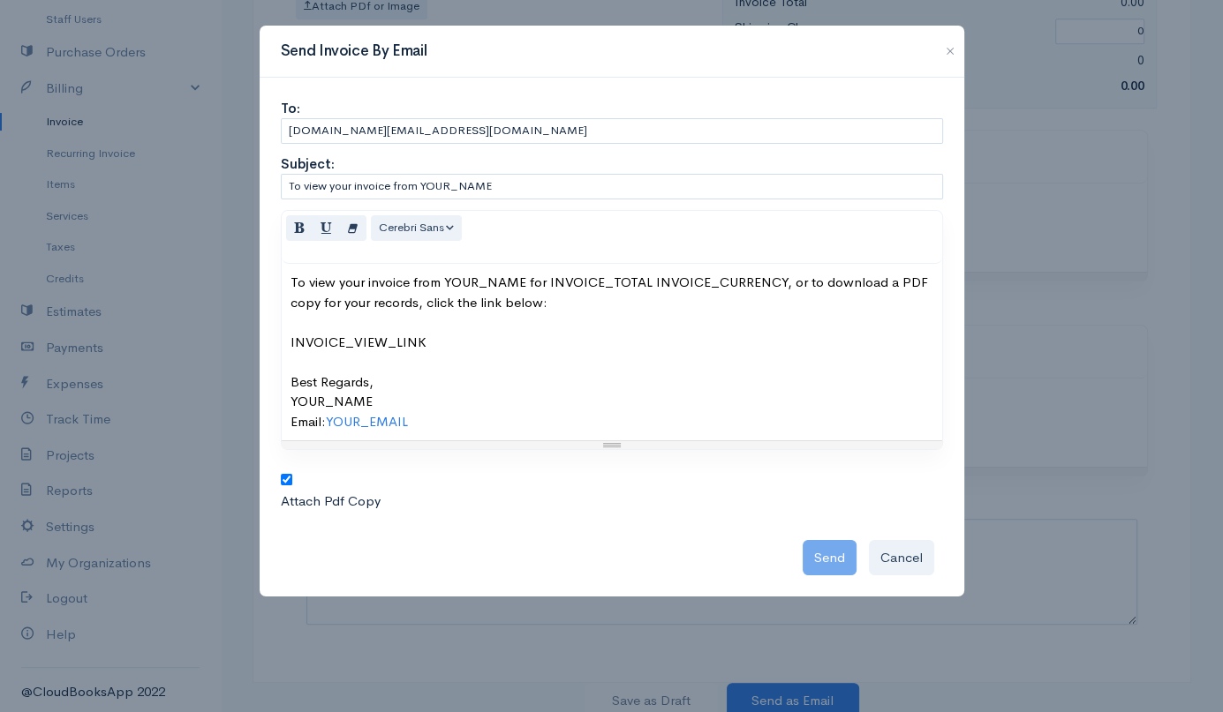 The width and height of the screenshot is (1223, 712). I want to click on h3: Send Invoice By Email, so click(354, 51).